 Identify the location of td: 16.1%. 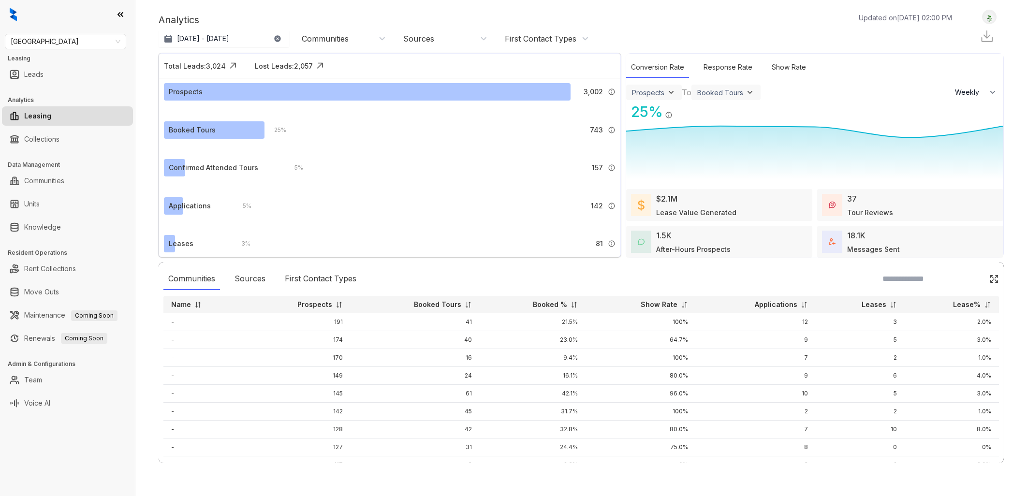
(532, 376).